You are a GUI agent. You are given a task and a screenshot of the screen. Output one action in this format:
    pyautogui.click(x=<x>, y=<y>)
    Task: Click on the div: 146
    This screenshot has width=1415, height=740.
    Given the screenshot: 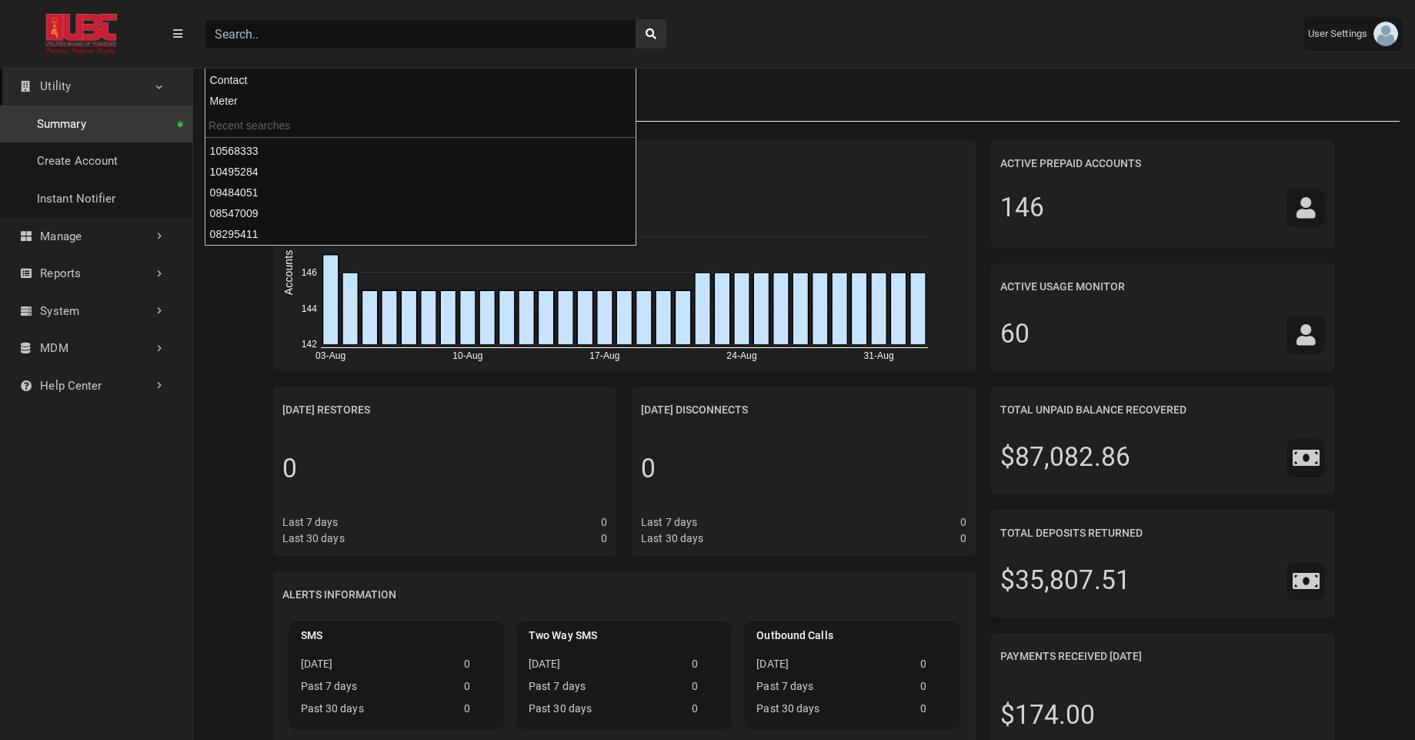 What is the action you would take?
    pyautogui.click(x=1022, y=208)
    